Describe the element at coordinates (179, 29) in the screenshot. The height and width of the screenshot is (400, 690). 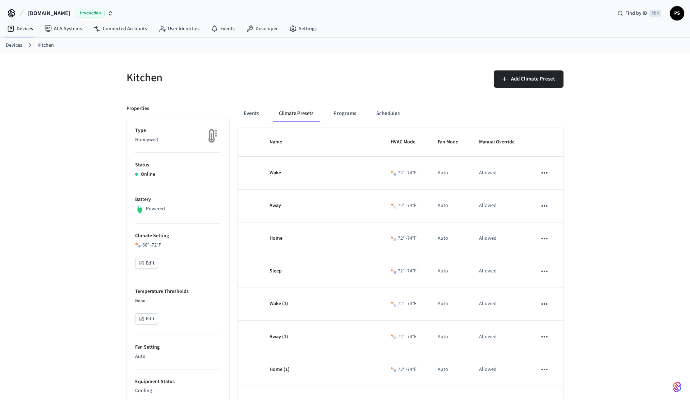
I see `a: User Identities` at that location.